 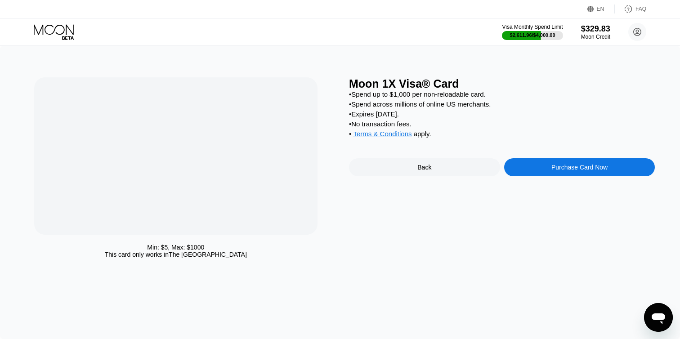 I want to click on div: $329.83, so click(x=596, y=29).